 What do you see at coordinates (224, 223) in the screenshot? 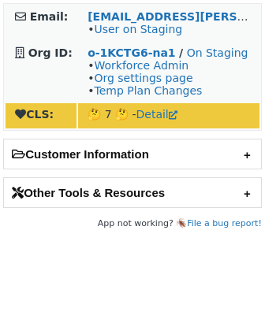
I see `a: File a bug report!` at bounding box center [224, 223].